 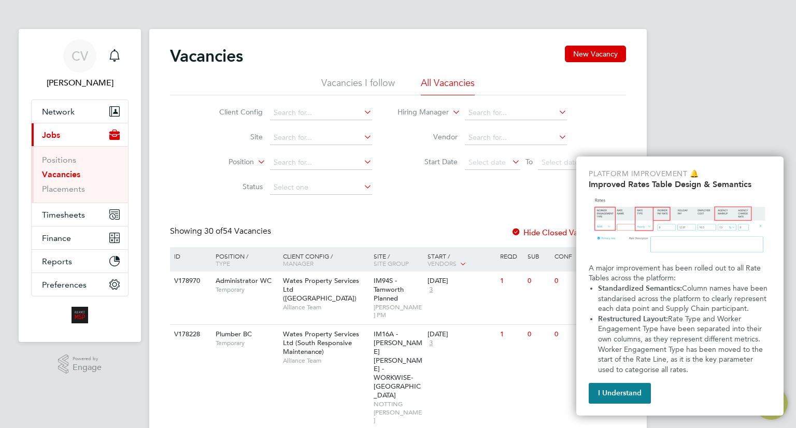 What do you see at coordinates (80, 315) in the screenshot?
I see `img: alliancemsp-logo-retina.png` at bounding box center [80, 315].